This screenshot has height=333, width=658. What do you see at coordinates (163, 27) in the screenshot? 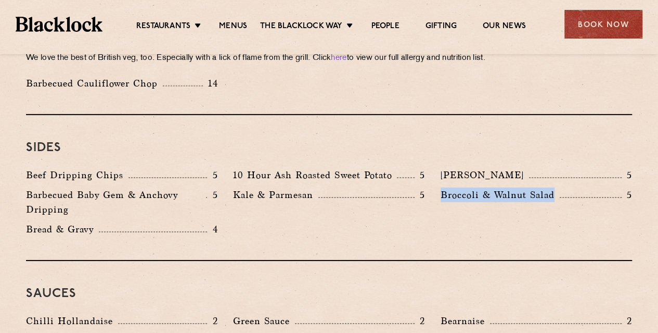
I see `a: Restaurants` at bounding box center [163, 27].